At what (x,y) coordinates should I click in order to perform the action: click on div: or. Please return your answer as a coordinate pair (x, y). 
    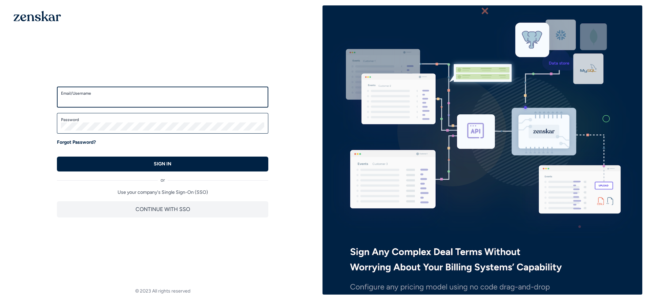
    Looking at the image, I should click on (163, 178).